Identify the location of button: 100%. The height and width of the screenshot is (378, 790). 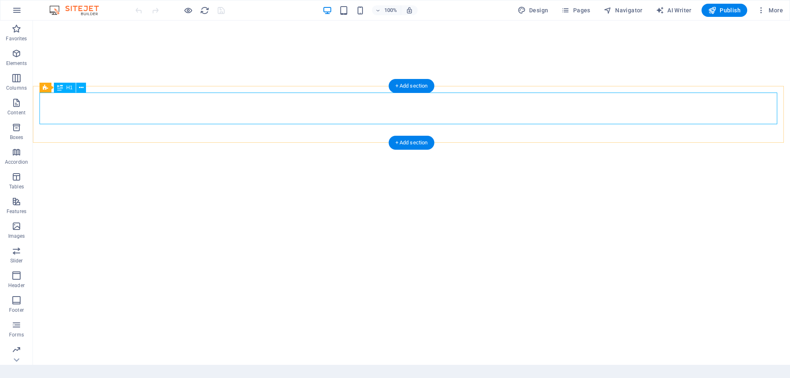
(386, 10).